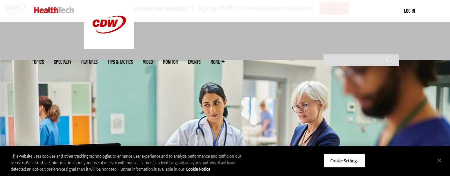 The image size is (450, 176). What do you see at coordinates (148, 62) in the screenshot?
I see `a: Video` at bounding box center [148, 62].